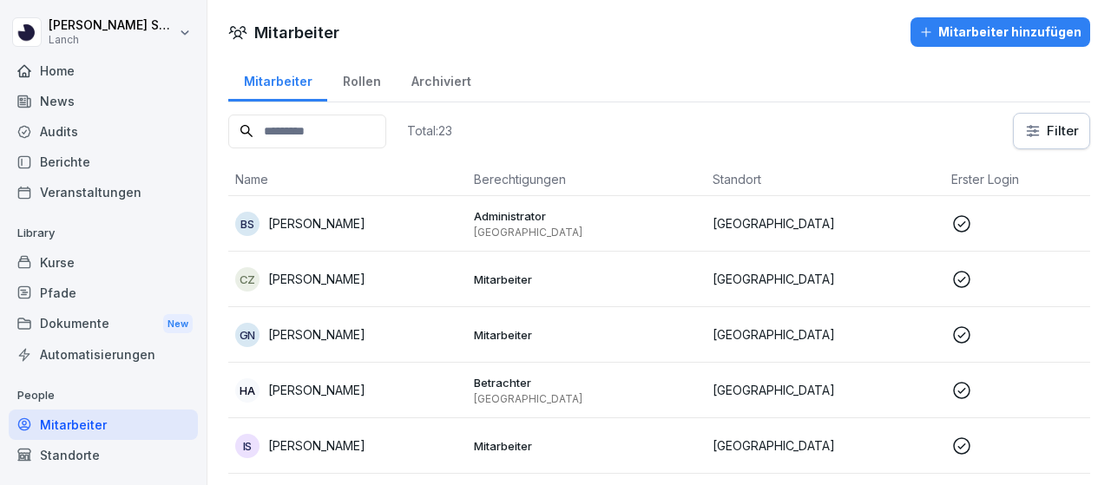 The height and width of the screenshot is (485, 1111). What do you see at coordinates (103, 70) in the screenshot?
I see `div: Home` at bounding box center [103, 70].